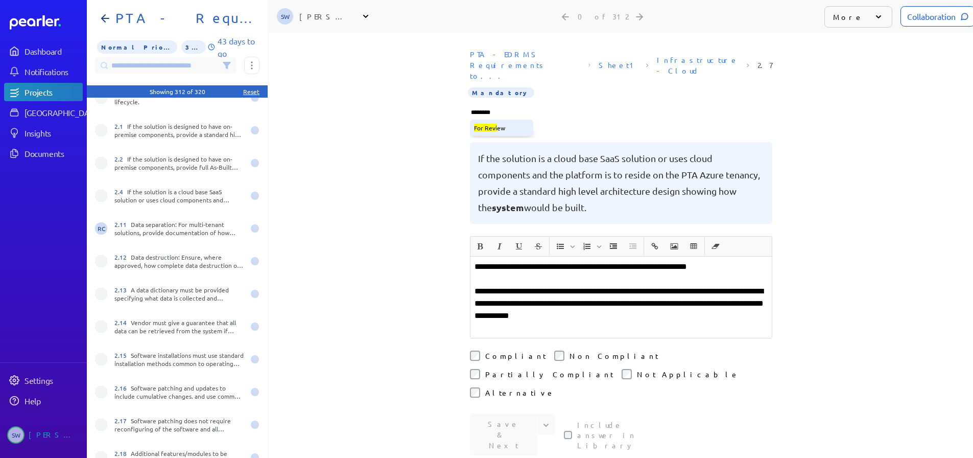 The width and height of the screenshot is (973, 458). I want to click on span: Increase Indent, so click(614, 246).